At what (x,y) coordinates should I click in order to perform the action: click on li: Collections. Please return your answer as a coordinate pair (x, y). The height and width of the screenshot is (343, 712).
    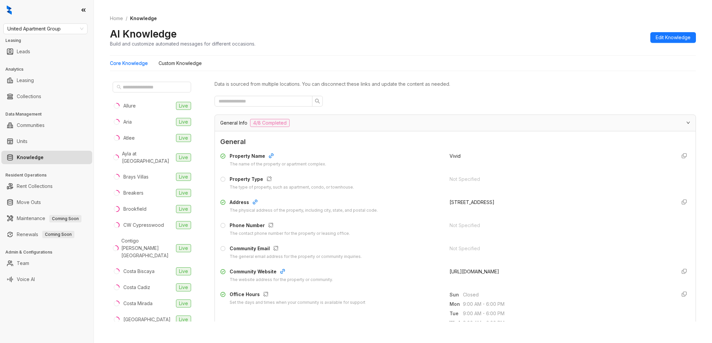
    Looking at the image, I should click on (47, 96).